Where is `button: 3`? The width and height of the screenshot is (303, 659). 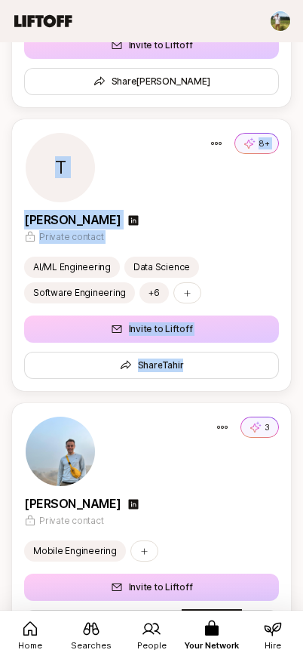
button: 3 is located at coordinates (260, 427).